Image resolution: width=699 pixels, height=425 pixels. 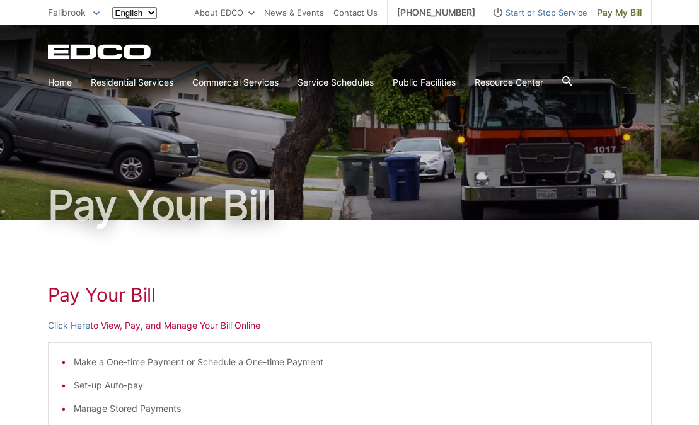 I want to click on a: Residential Services, so click(x=132, y=83).